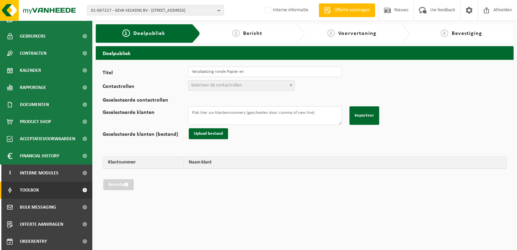 The height and width of the screenshot is (250, 517). Describe the element at coordinates (32, 36) in the screenshot. I see `span: Gebruikers` at that location.